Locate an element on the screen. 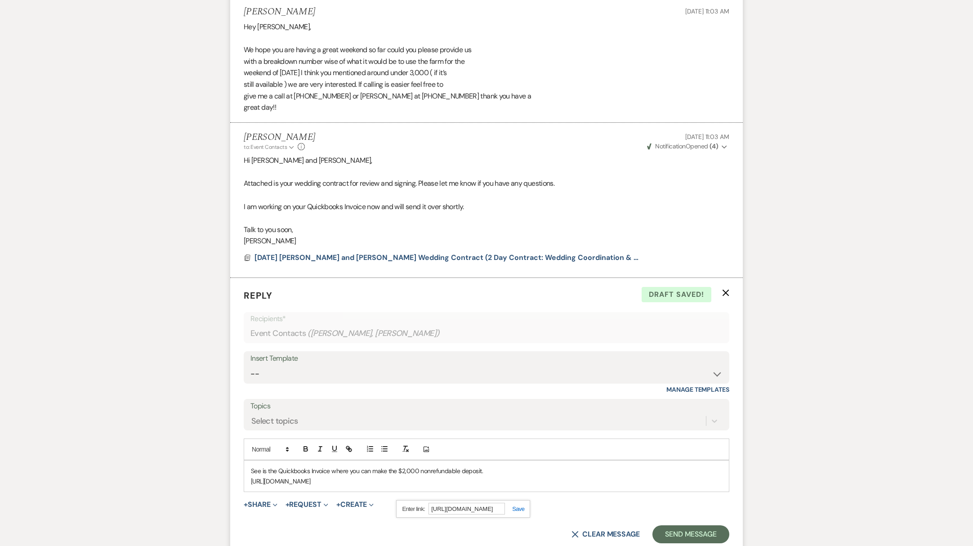 The width and height of the screenshot is (973, 546). p: Attached is your wedding contract for review and signing. Please let me know if you have any ques... is located at coordinates (486, 183).